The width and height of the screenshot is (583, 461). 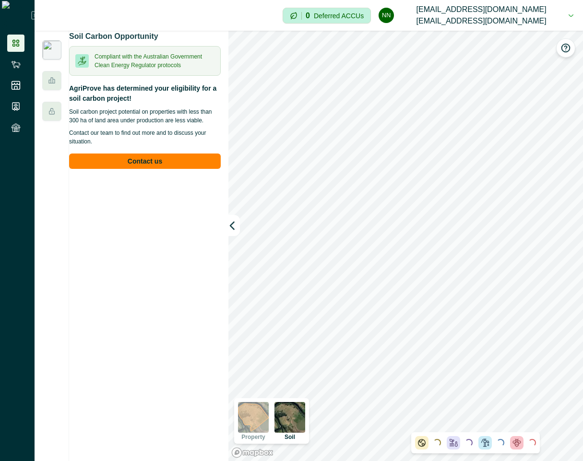 I want to click on img: insight_carbon.png, so click(x=52, y=50).